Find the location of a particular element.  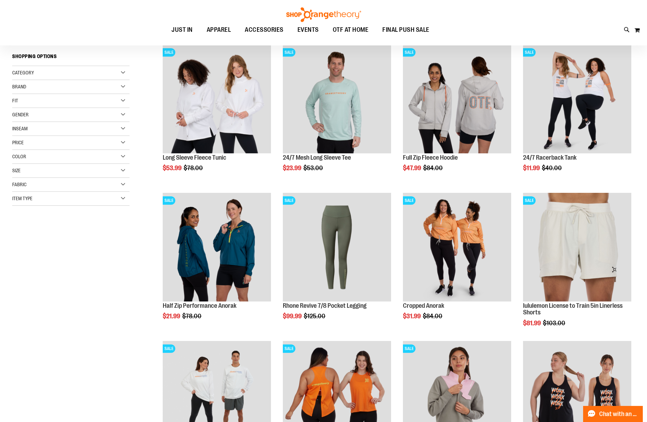

span: JUST IN is located at coordinates (182, 30).